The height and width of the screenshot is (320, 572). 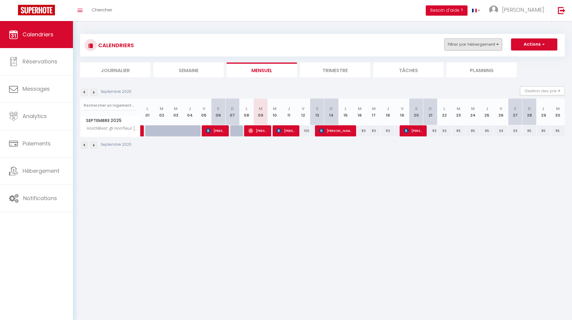 I want to click on th: 28, so click(x=529, y=112).